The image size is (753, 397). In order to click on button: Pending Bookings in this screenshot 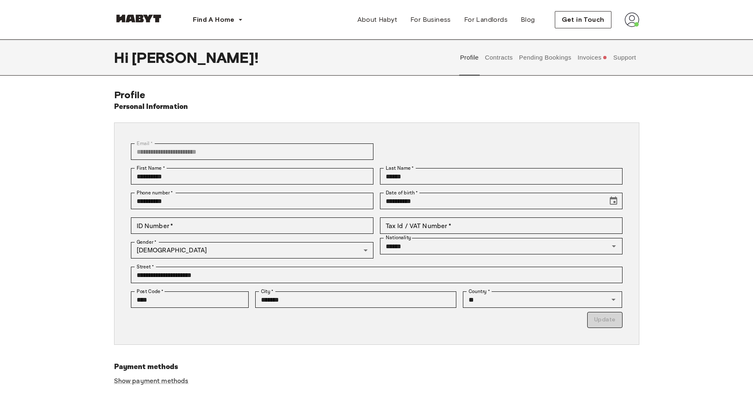, I will do `click(545, 57)`.